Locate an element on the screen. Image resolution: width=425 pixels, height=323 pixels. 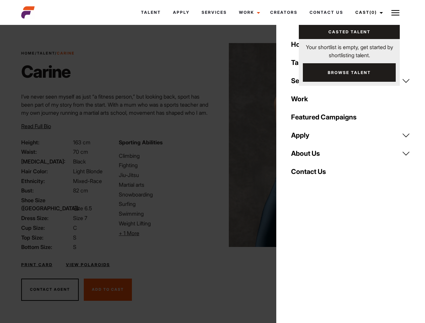
a: Print Card is located at coordinates (37, 265).